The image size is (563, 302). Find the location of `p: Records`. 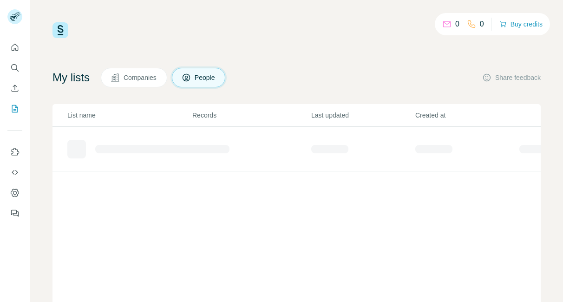

p: Records is located at coordinates (251, 115).